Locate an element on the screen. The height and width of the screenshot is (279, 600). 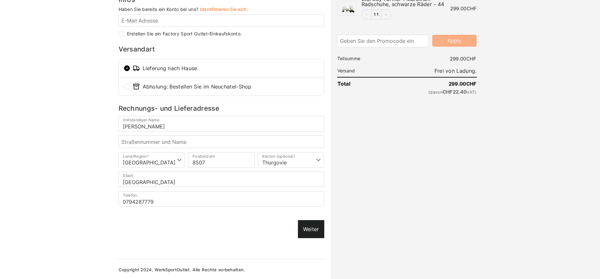
th: Total is located at coordinates (360, 84).